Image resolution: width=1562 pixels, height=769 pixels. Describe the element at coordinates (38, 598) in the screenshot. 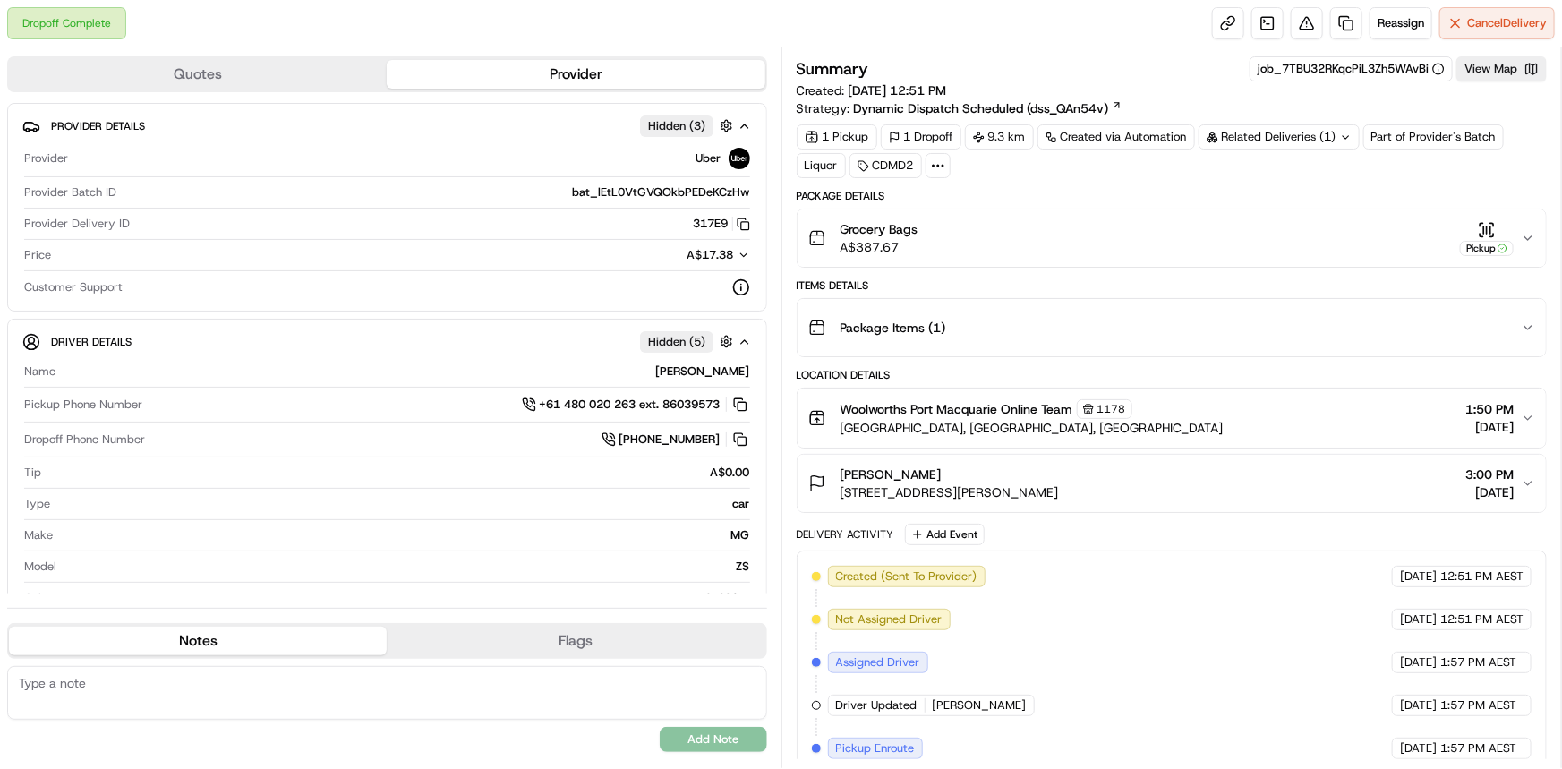

I see `span: Color` at that location.